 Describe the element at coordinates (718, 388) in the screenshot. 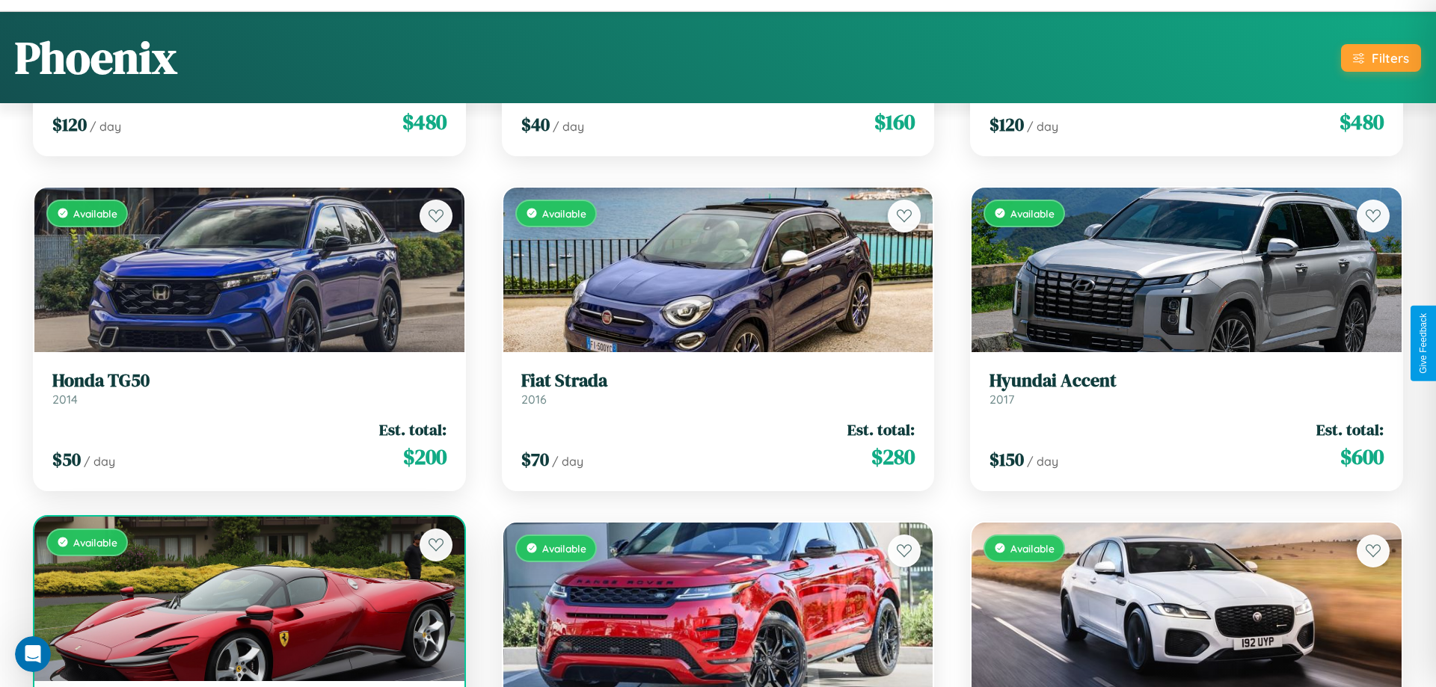

I see `a: Fiat Strada2016` at that location.